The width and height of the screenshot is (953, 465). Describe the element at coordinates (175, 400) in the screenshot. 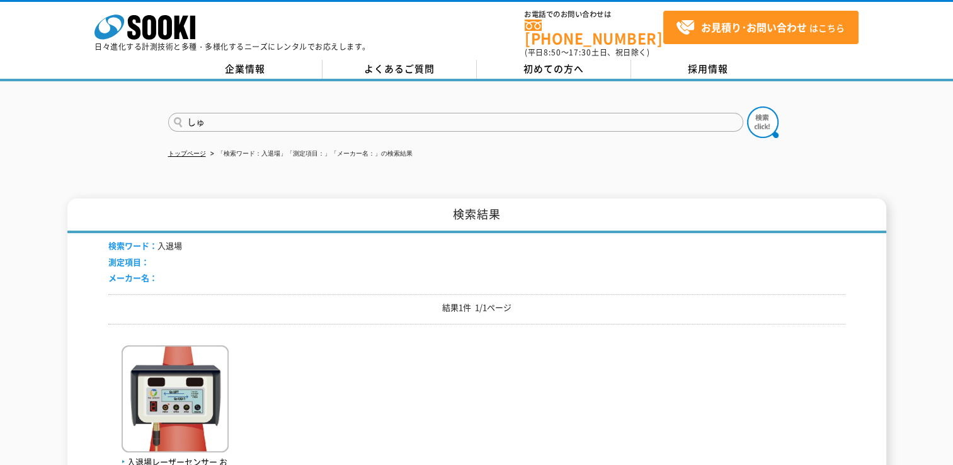

I see `img: おくだけガードマン` at that location.